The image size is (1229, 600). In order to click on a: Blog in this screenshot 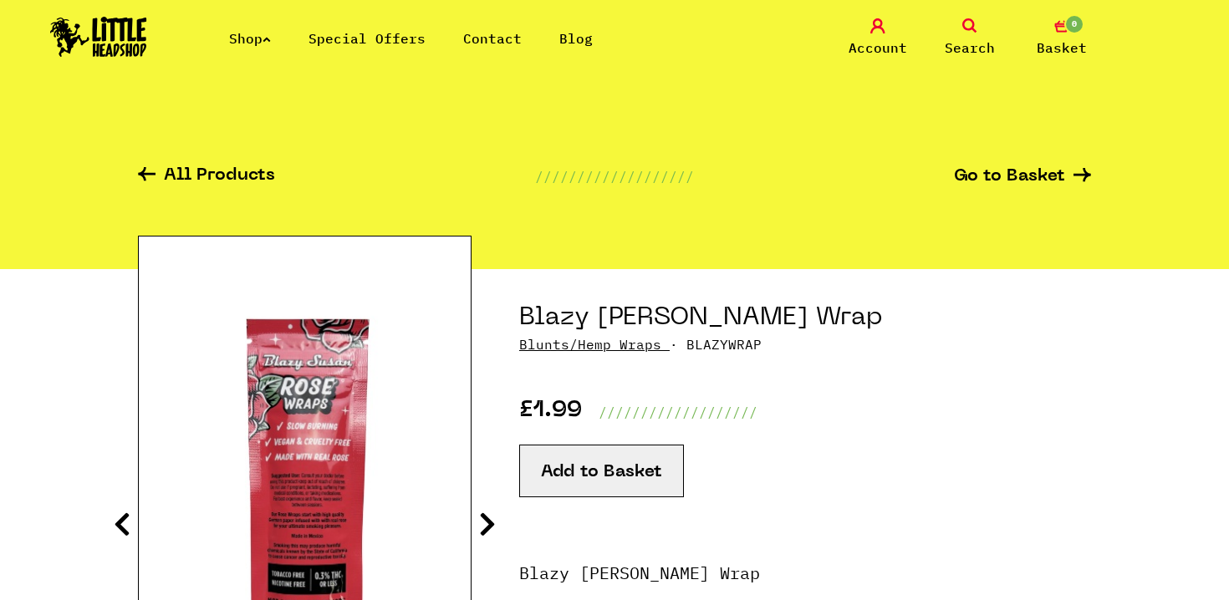, I will do `click(576, 38)`.